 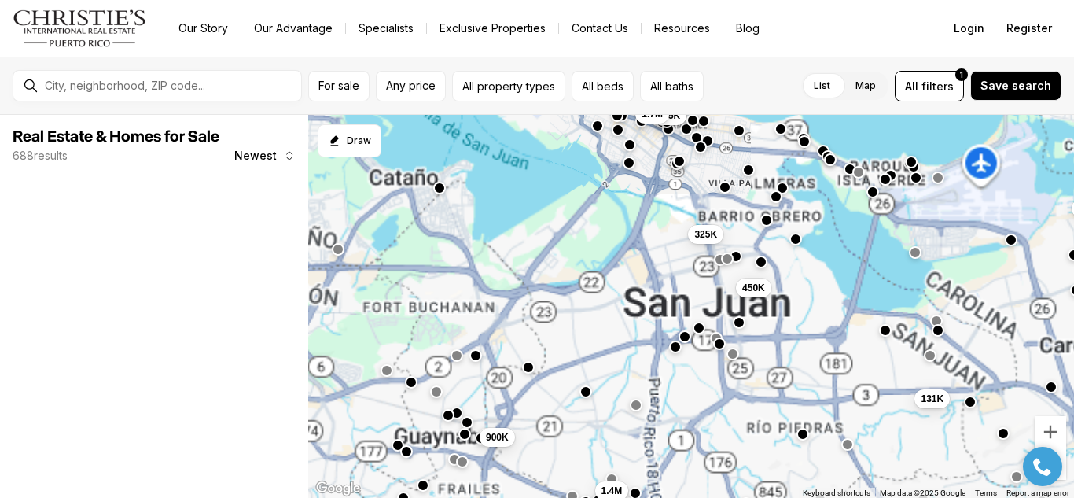 I want to click on a: Blog, so click(x=748, y=28).